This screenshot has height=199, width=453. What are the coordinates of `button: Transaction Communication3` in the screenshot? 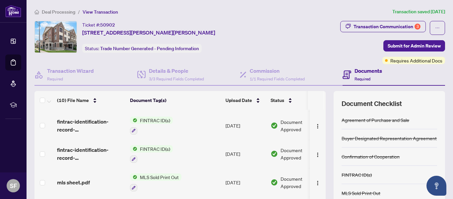 It's located at (383, 27).